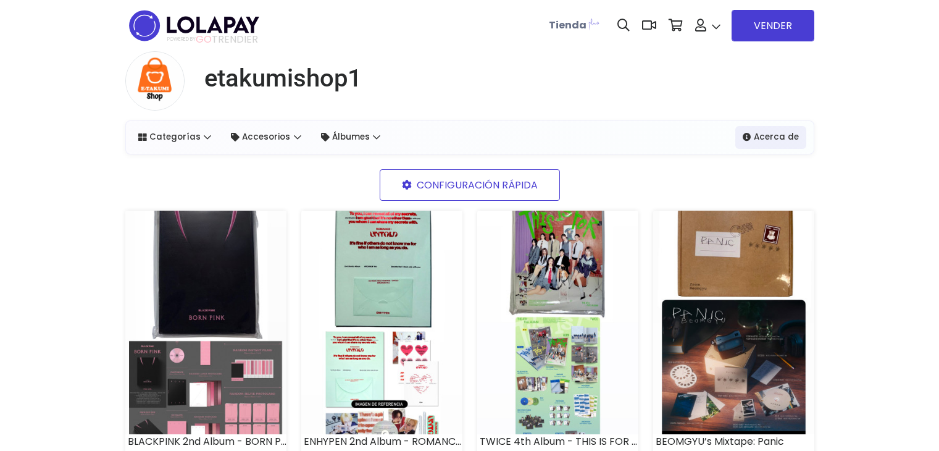 The width and height of the screenshot is (939, 451). Describe the element at coordinates (594, 23) in the screenshot. I see `img: Lolapay Plus` at that location.